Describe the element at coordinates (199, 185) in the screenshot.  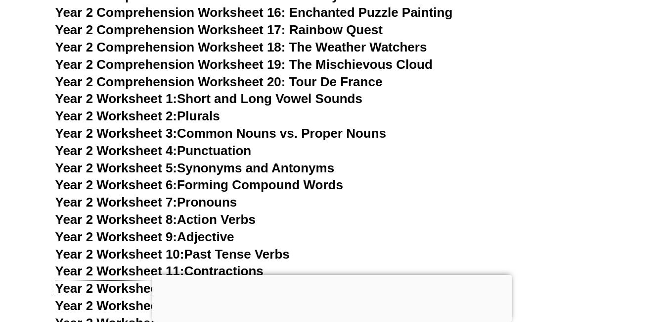
I see `a: Year 2 Worksheet 6:Forming Compound Words` at that location.